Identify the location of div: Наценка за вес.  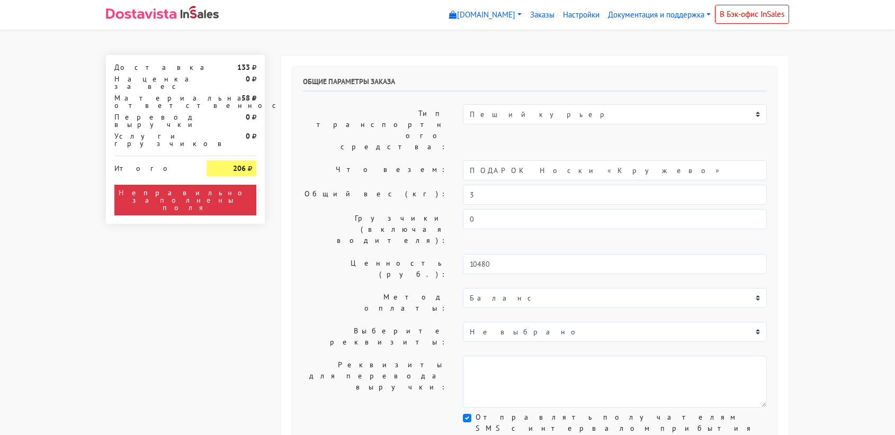
(153, 83).